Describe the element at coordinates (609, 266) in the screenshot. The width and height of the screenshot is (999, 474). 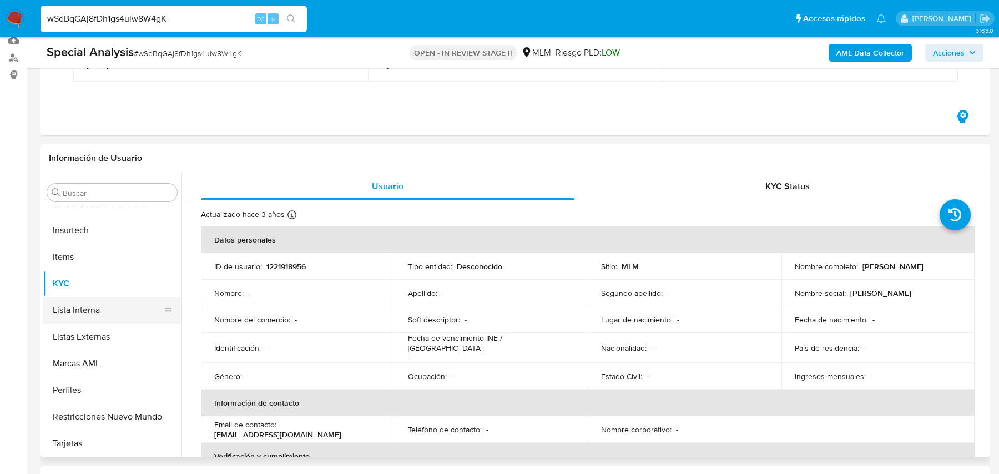
I see `p: Sitio :` at that location.